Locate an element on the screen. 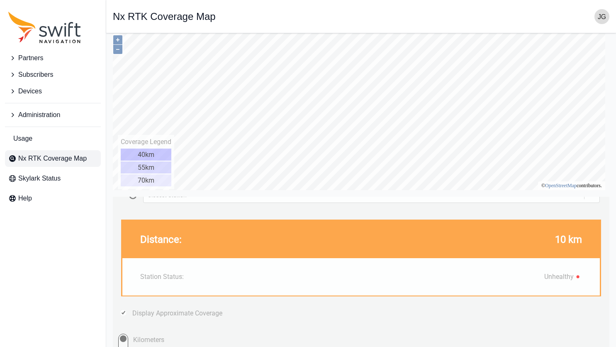 The width and height of the screenshot is (616, 347). div: 40km is located at coordinates (33, 128).